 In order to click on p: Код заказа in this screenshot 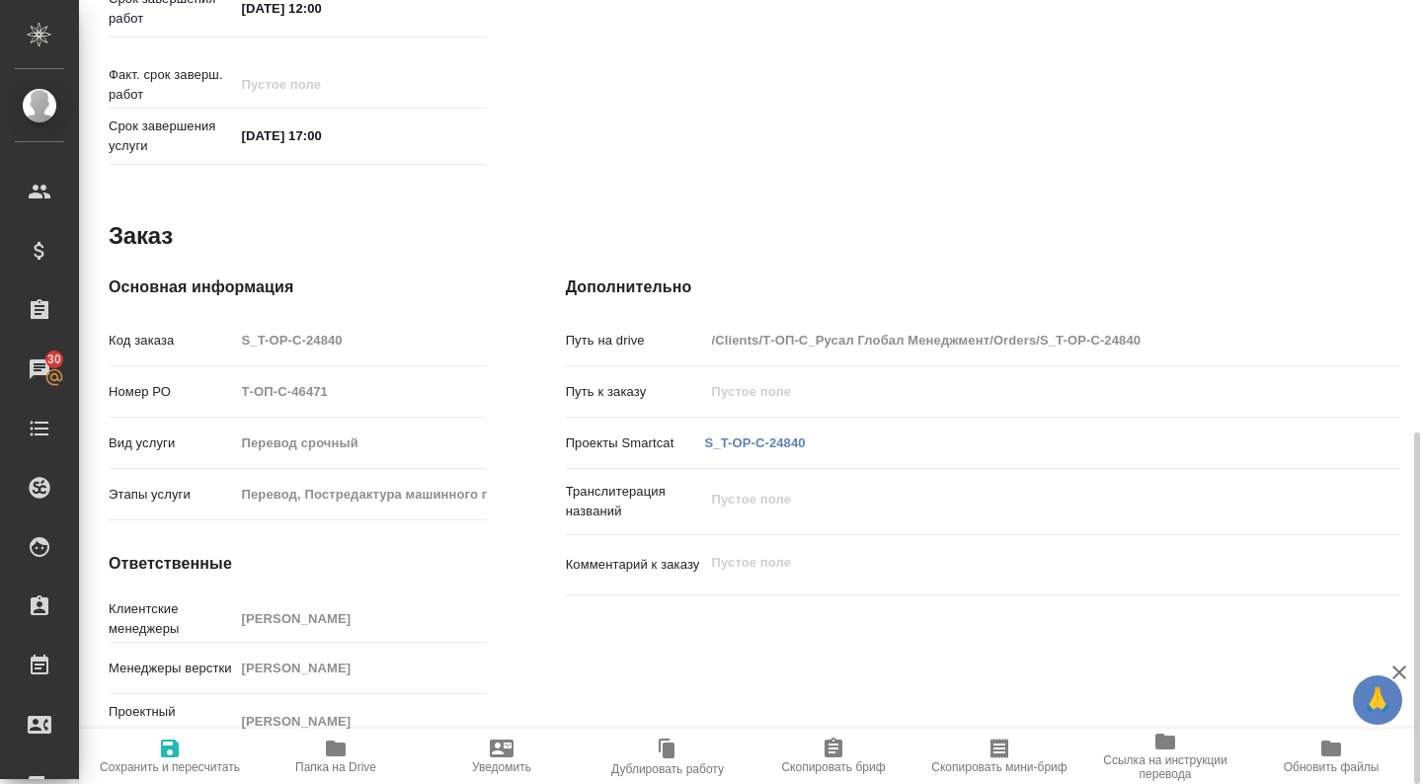, I will do `click(172, 341)`.